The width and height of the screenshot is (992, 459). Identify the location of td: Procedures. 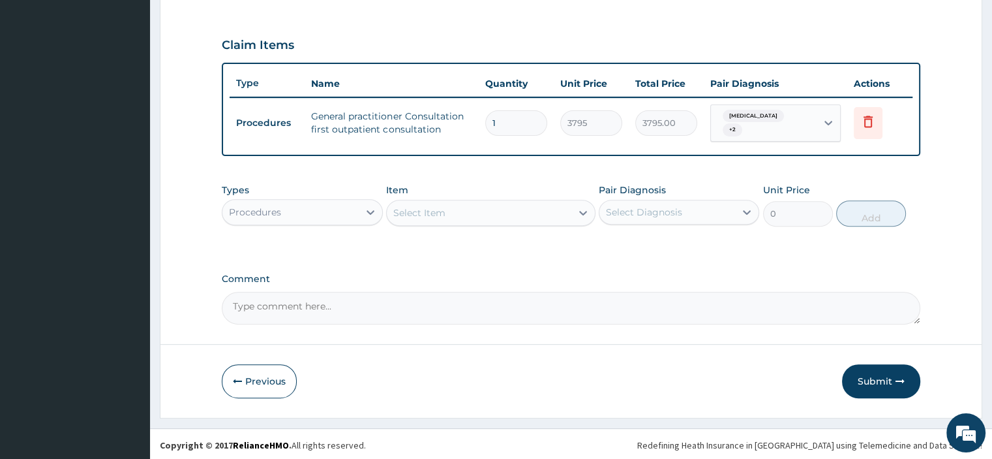
(267, 123).